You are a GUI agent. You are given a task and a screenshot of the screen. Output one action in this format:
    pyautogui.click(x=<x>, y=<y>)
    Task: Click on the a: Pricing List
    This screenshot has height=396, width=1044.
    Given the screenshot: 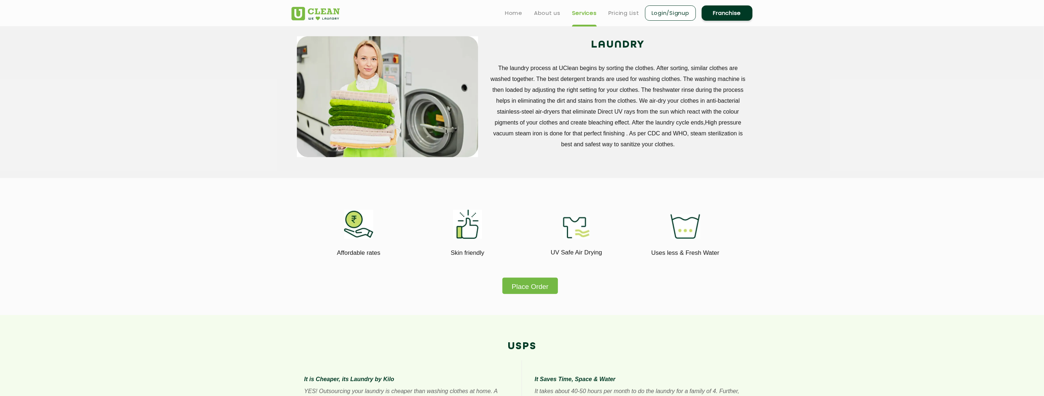 What is the action you would take?
    pyautogui.click(x=624, y=13)
    